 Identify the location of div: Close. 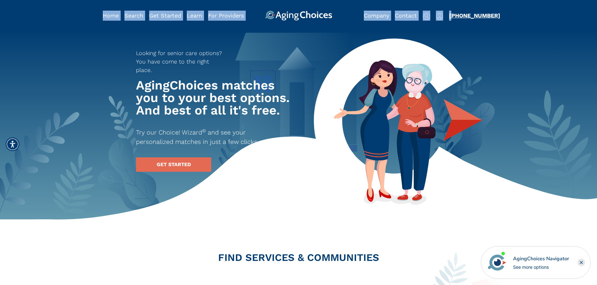
(581, 263).